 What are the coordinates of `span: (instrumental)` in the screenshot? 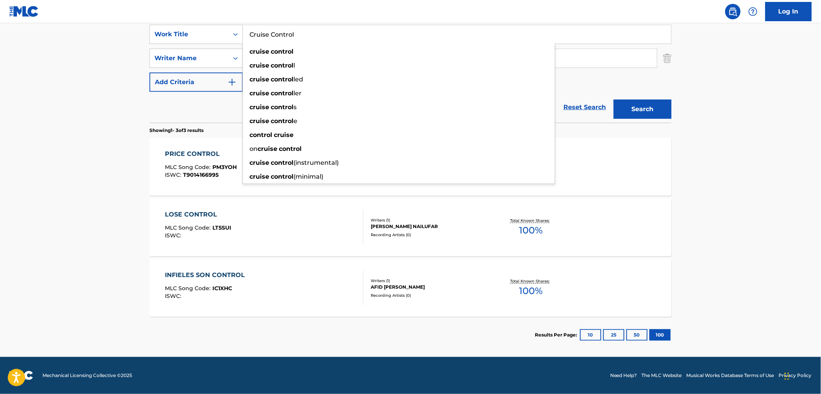 It's located at (316, 163).